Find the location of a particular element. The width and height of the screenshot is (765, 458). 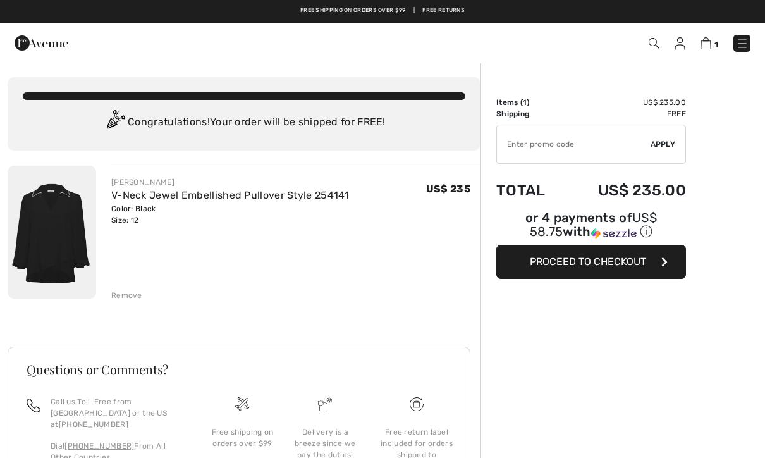

div: Remove is located at coordinates (126, 295).